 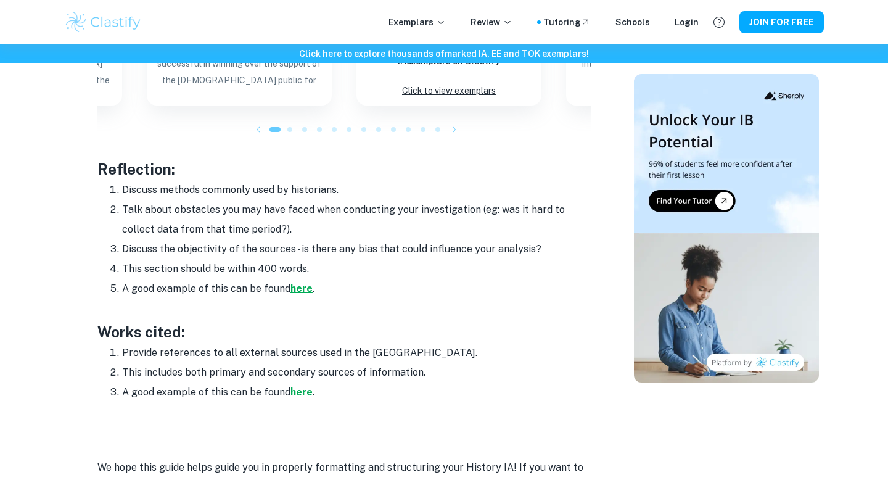 I want to click on li: Talk about obstacles you may have faced when conducting your investigation (eg: was it hard to co..., so click(x=356, y=219).